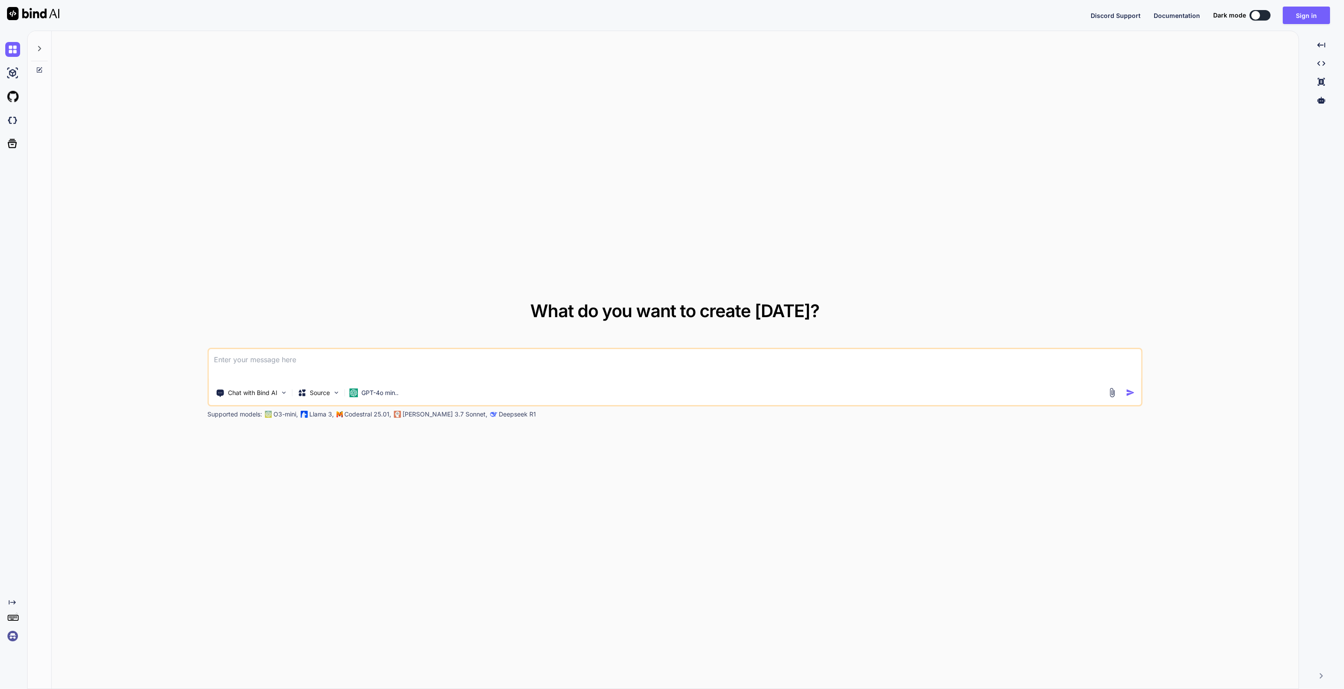 This screenshot has width=1344, height=689. I want to click on img: Pick Tools, so click(284, 393).